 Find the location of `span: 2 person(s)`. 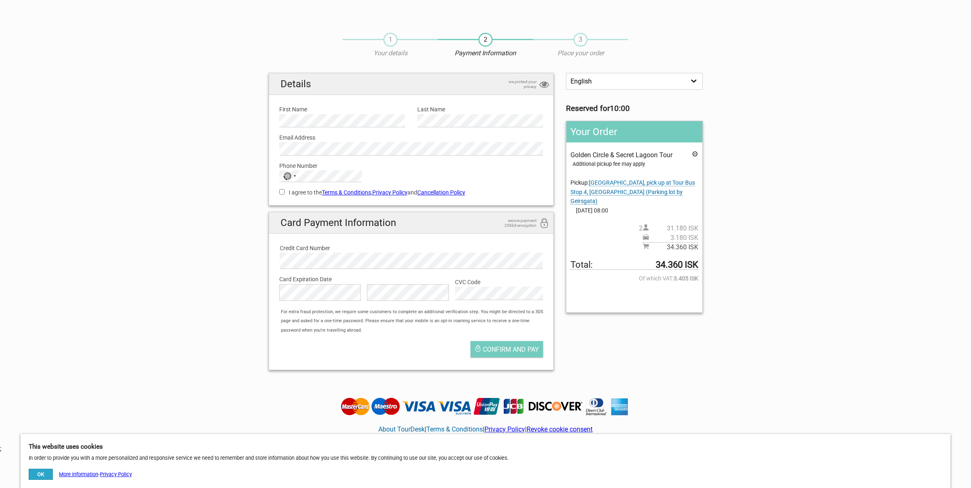

span: 2 person(s) is located at coordinates (668, 228).